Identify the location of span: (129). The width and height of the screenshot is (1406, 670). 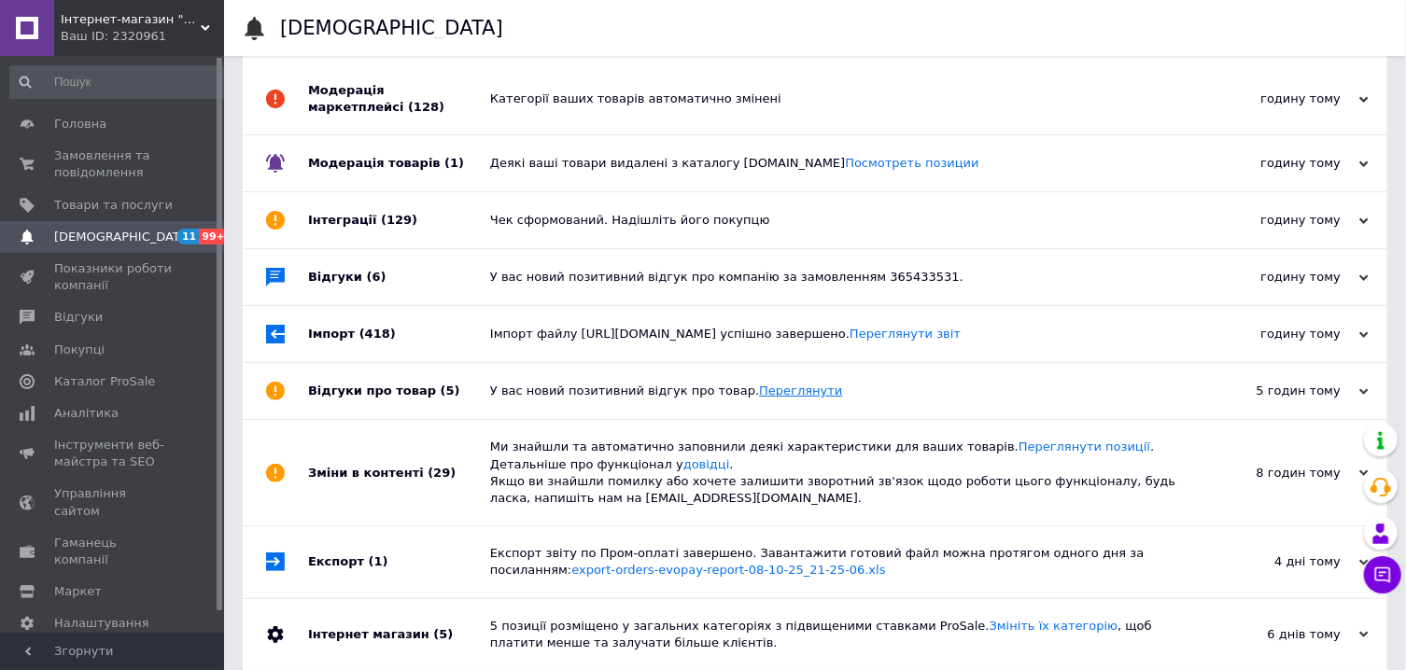
(399, 219).